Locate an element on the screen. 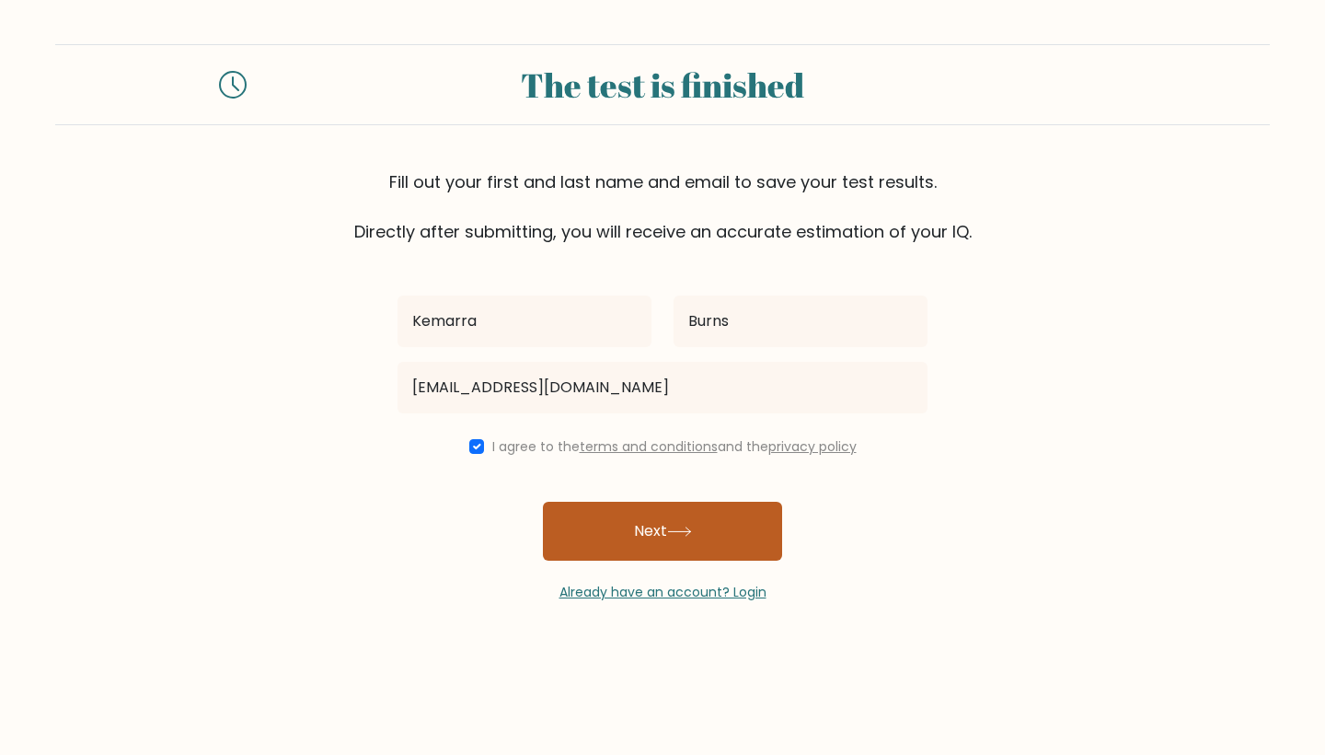  div: The test is finished is located at coordinates (663, 85).